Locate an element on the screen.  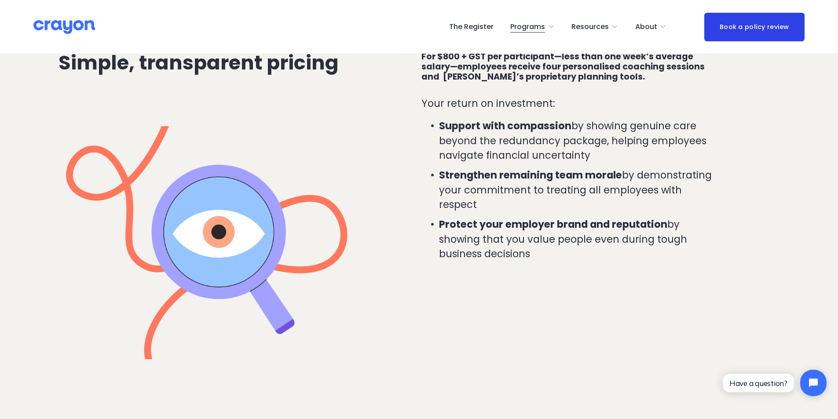
a: The Register is located at coordinates (471, 27).